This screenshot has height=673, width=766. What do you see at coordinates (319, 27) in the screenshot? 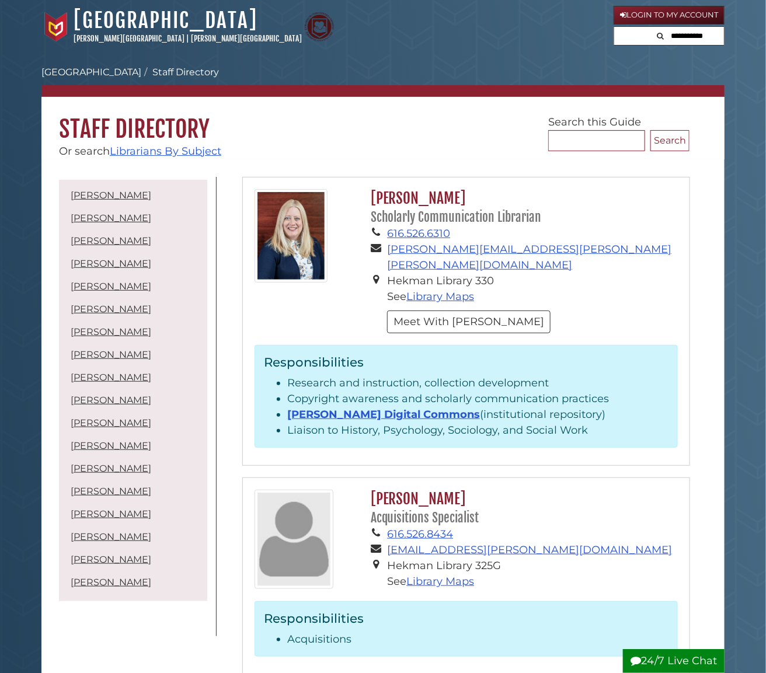
I see `img: Calvin Theological Seminary` at bounding box center [319, 27].